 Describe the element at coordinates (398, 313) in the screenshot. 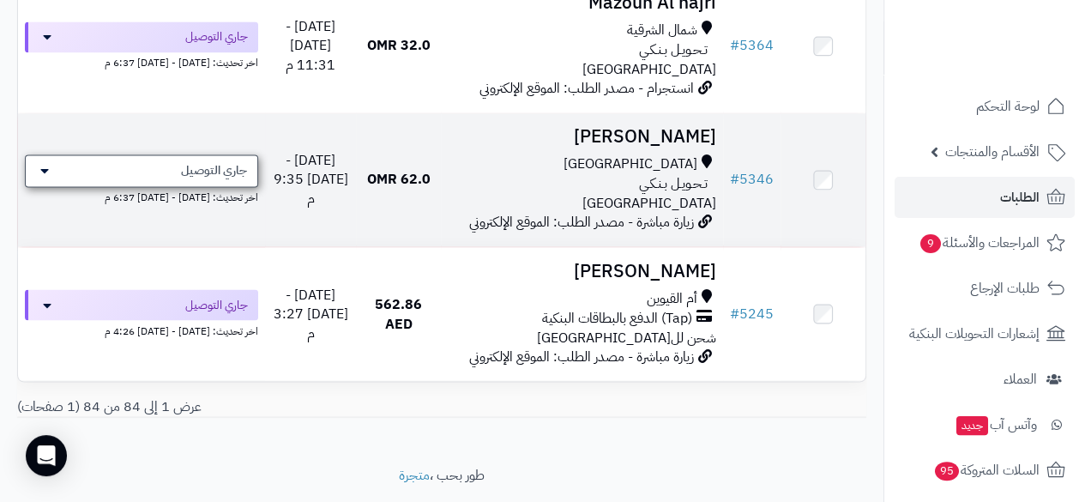

I see `span: 562.86 AED` at that location.